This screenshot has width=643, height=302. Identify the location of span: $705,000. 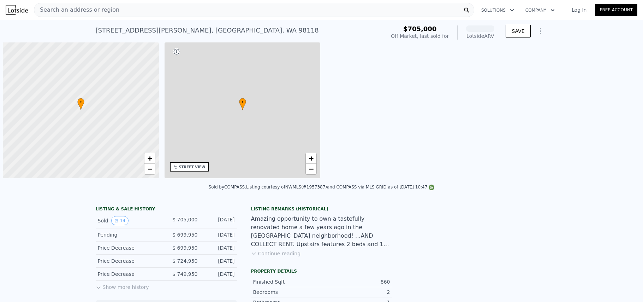
(420, 29).